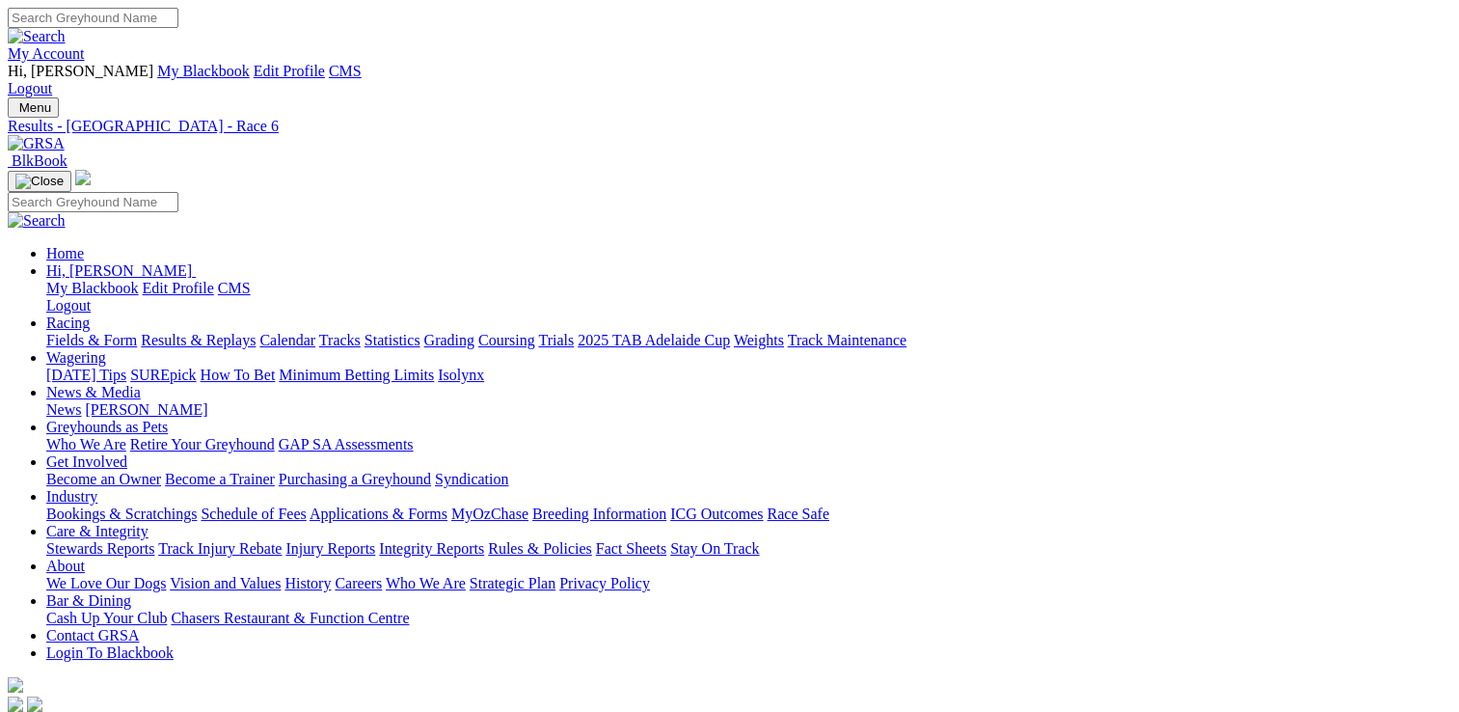 This screenshot has width=1459, height=712. I want to click on a: Care & Integrity, so click(97, 530).